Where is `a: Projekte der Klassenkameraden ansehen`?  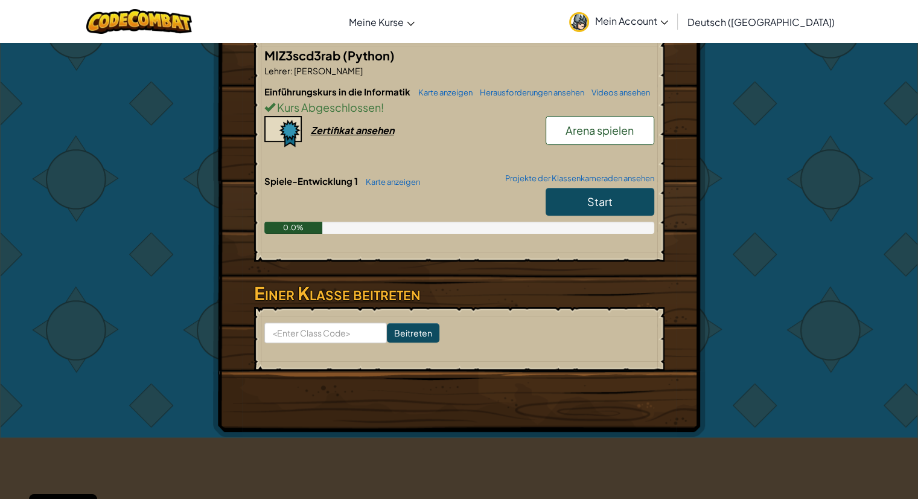
a: Projekte der Klassenkameraden ansehen is located at coordinates (577, 178).